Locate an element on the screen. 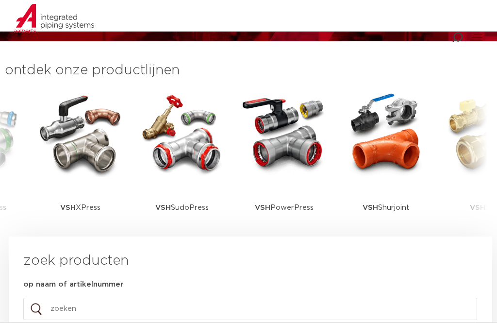 The height and width of the screenshot is (323, 497). input: zoeken is located at coordinates (250, 309).